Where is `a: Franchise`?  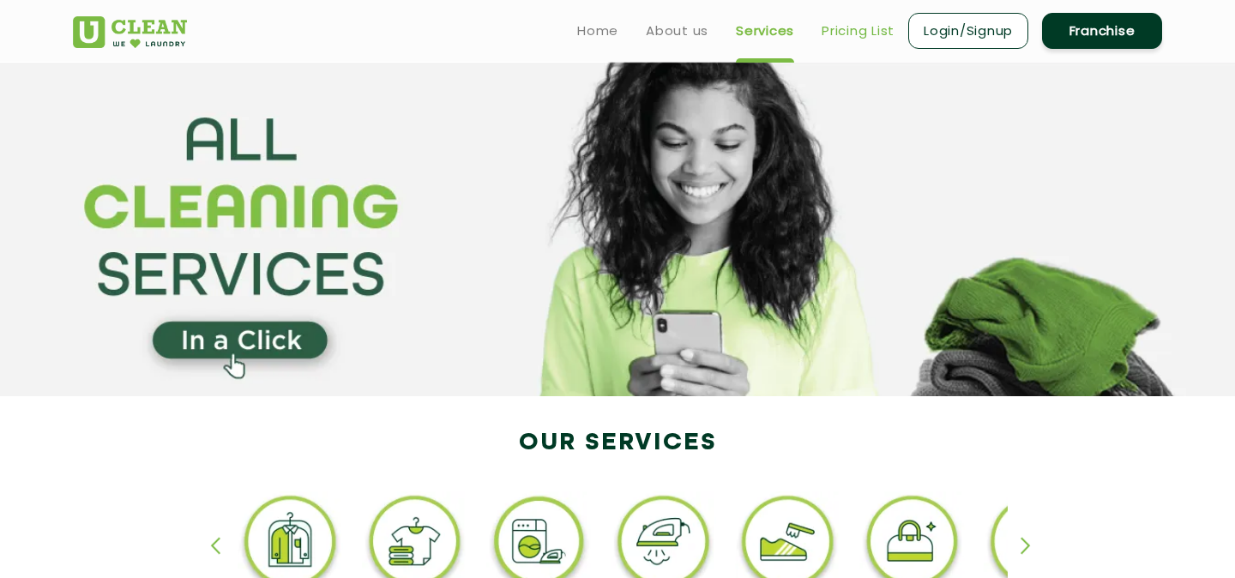 a: Franchise is located at coordinates (1102, 31).